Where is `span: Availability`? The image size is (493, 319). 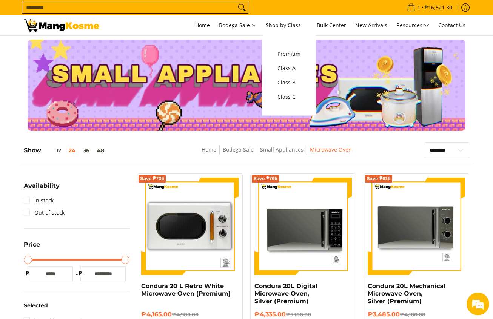
span: Availability is located at coordinates (42, 186).